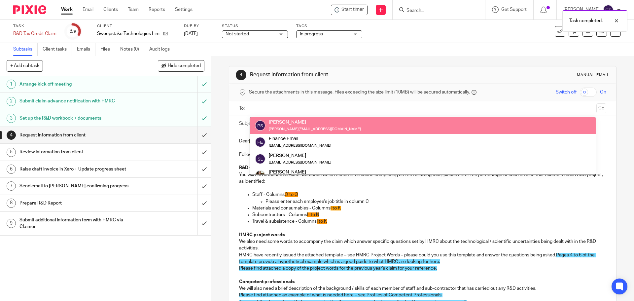 This screenshot has height=301, width=634. What do you see at coordinates (11, 84) in the screenshot?
I see `div: 1` at bounding box center [11, 84].